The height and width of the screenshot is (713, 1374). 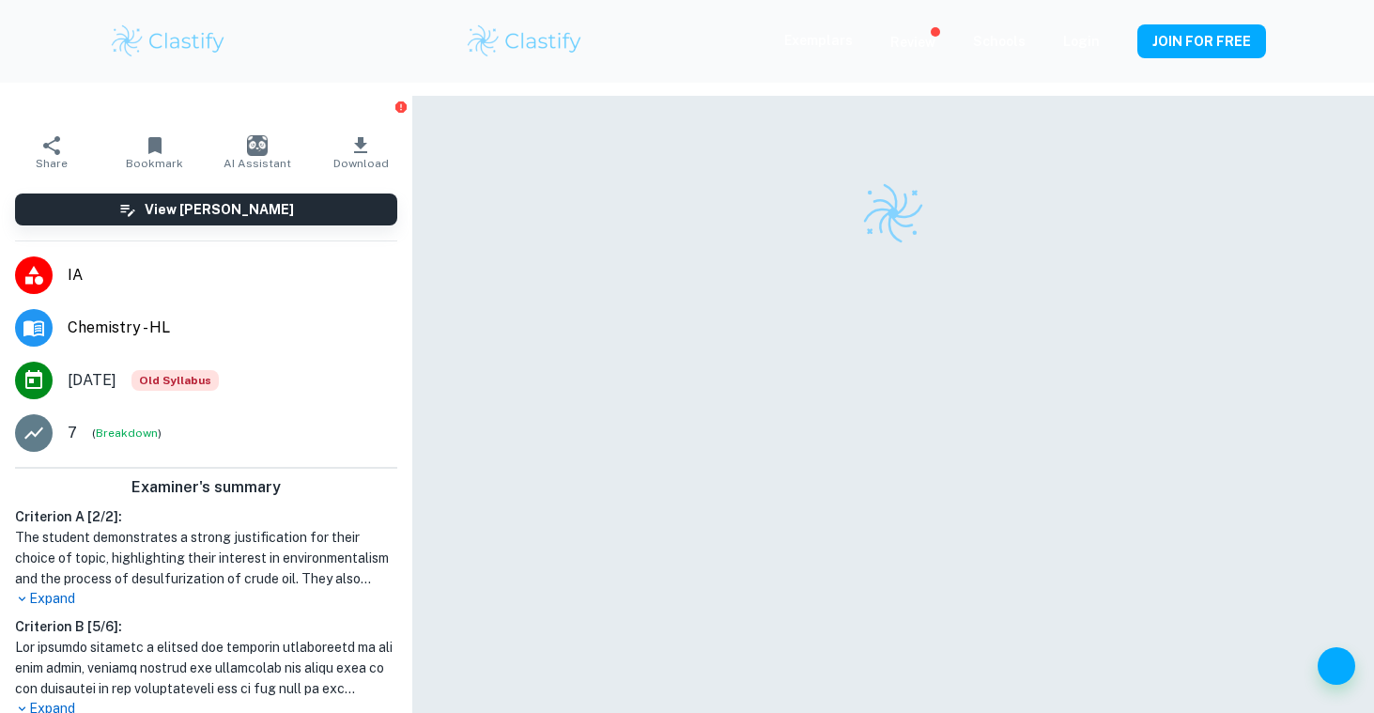 What do you see at coordinates (257, 163) in the screenshot?
I see `span: AI Assistant` at bounding box center [257, 163].